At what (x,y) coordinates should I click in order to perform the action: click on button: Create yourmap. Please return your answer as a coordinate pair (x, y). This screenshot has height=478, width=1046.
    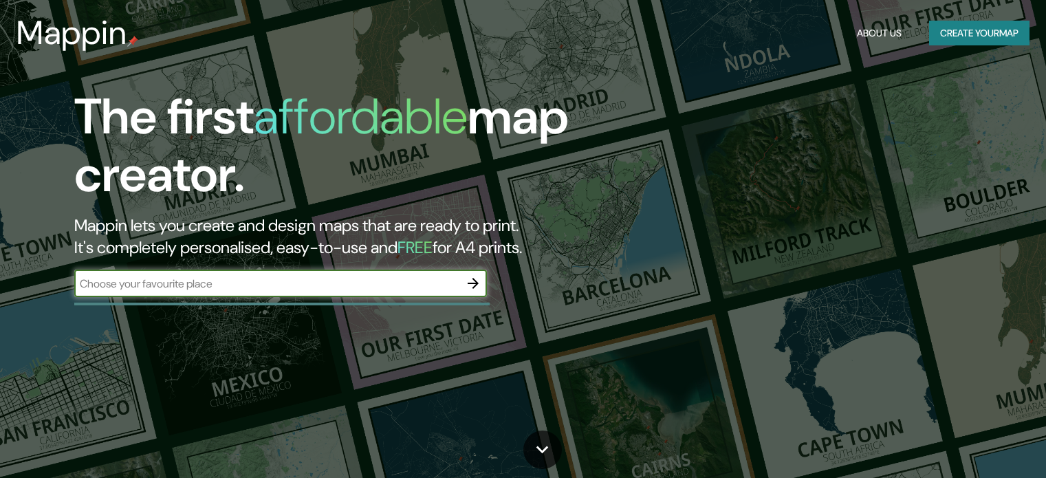
    Looking at the image, I should click on (979, 33).